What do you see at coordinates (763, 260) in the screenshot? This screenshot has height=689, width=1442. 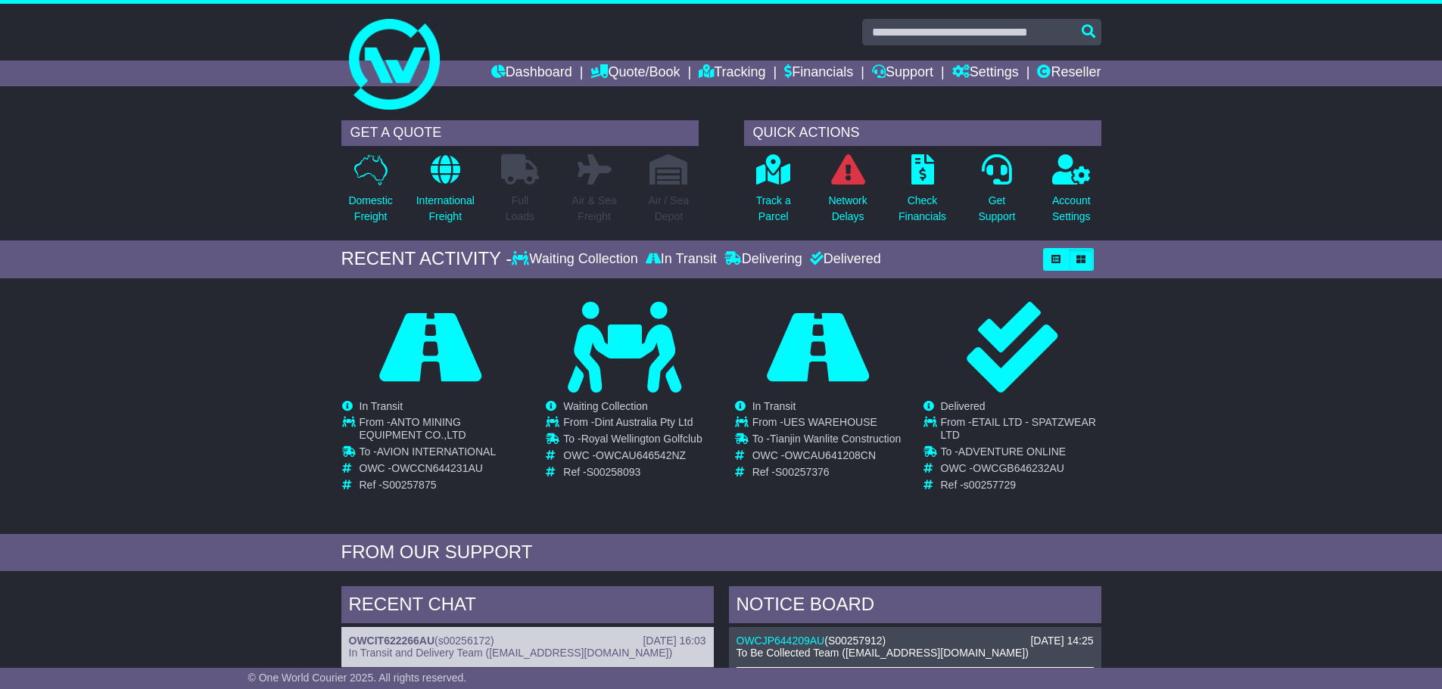 I see `div: Delivering` at bounding box center [763, 260].